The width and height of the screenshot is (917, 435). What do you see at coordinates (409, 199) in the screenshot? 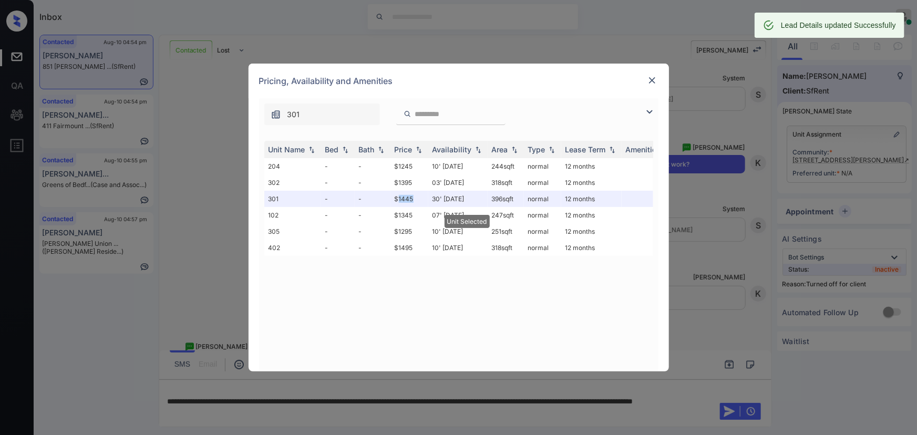
I see `td: $1445` at bounding box center [409, 199].